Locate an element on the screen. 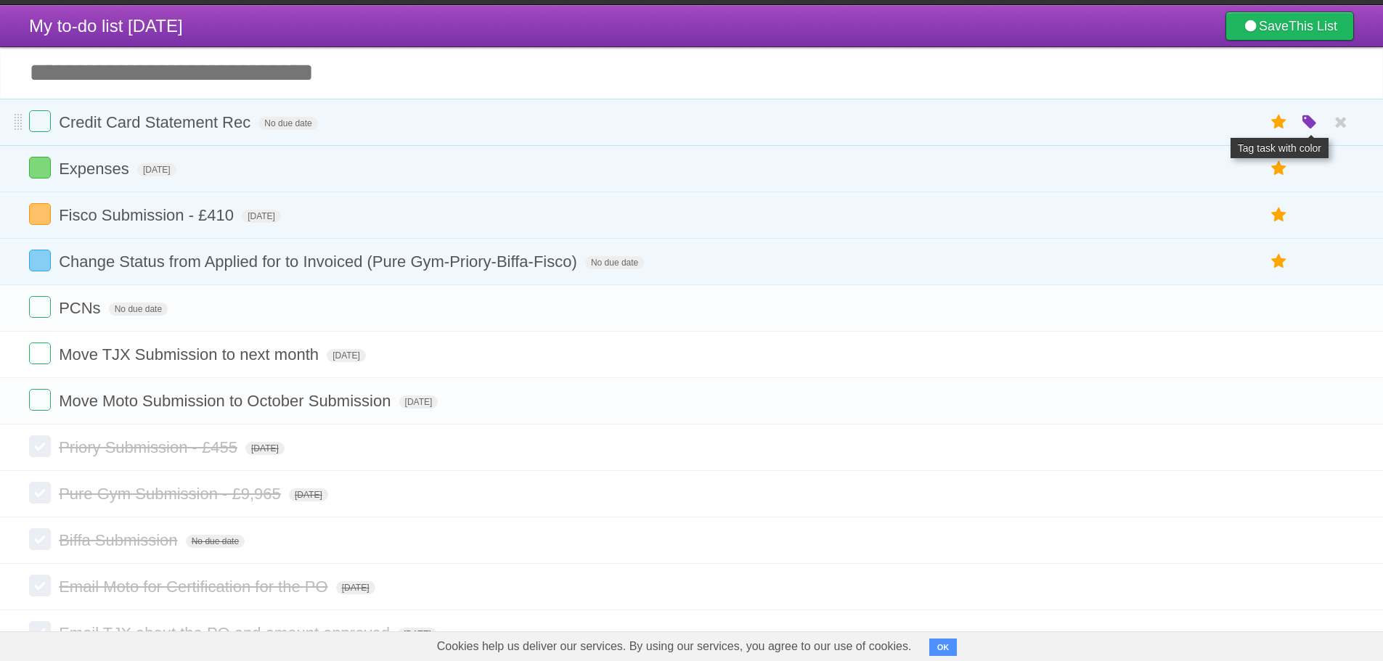  a: SaveThis List is located at coordinates (1290, 26).